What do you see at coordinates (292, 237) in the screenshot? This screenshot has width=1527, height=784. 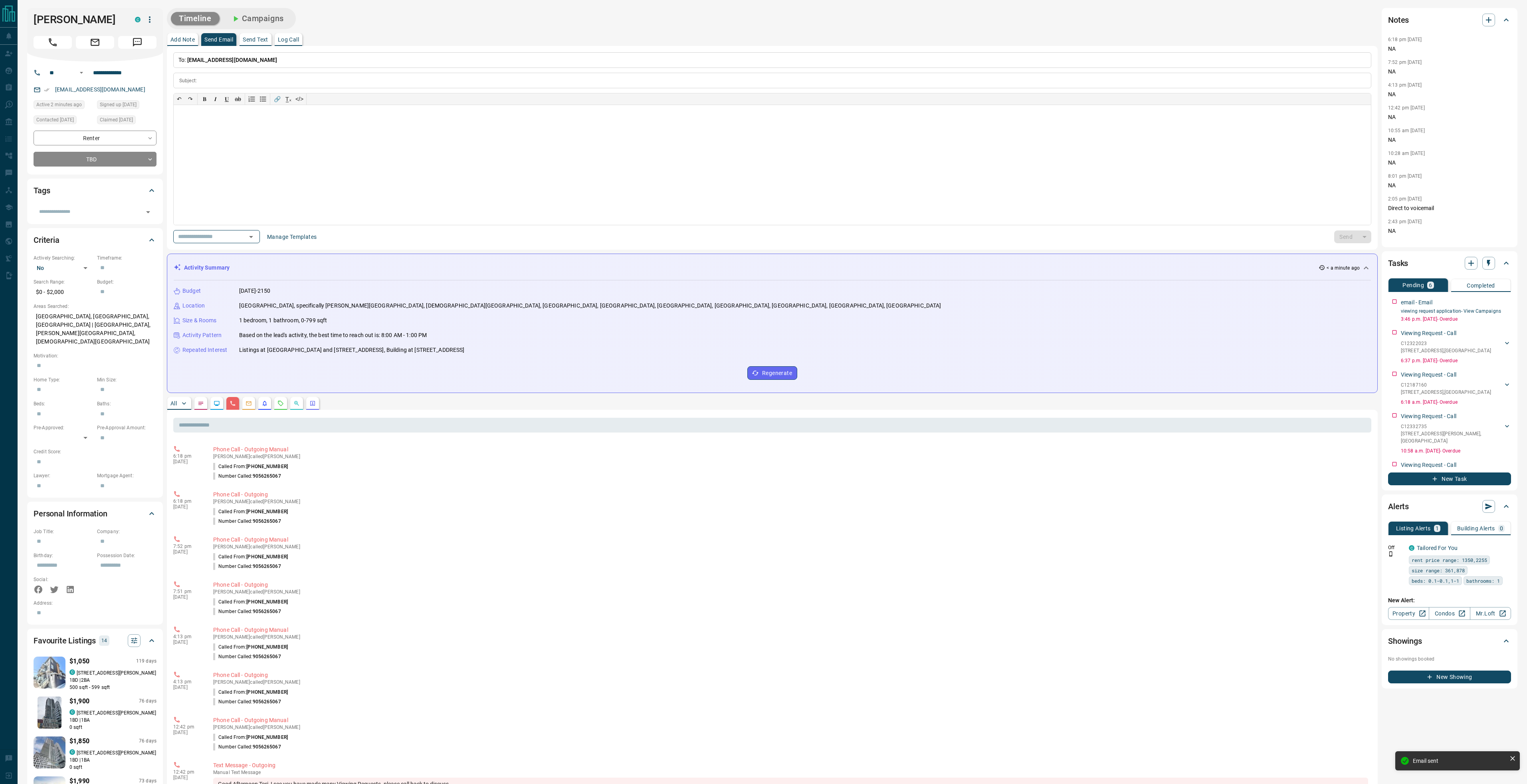 I see `button: Manage Templates` at bounding box center [292, 237].